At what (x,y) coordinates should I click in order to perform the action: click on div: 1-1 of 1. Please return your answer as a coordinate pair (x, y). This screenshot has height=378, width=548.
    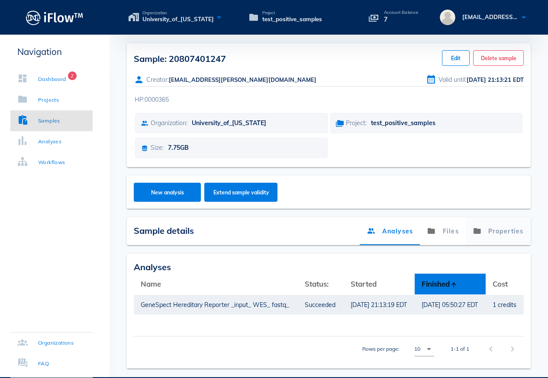
    Looking at the image, I should click on (459, 349).